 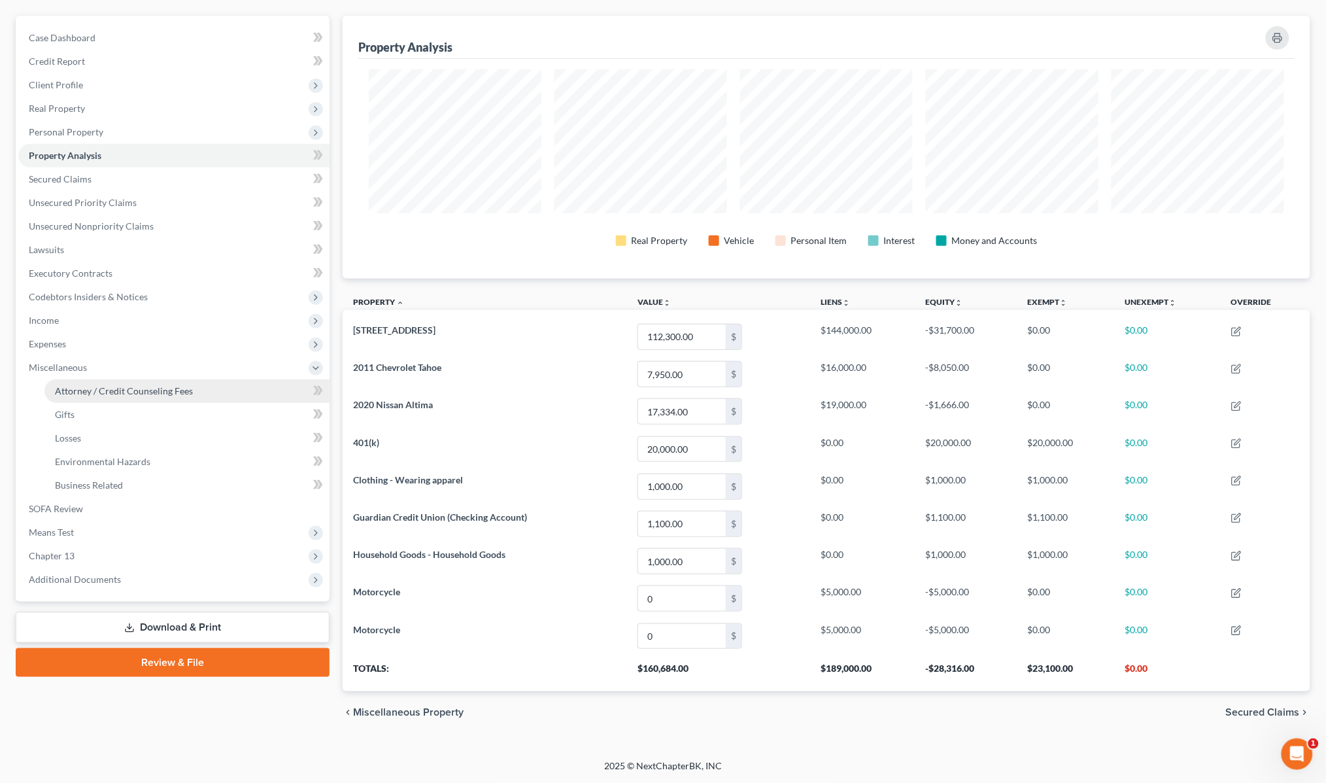 I want to click on span: Business Related, so click(x=89, y=485).